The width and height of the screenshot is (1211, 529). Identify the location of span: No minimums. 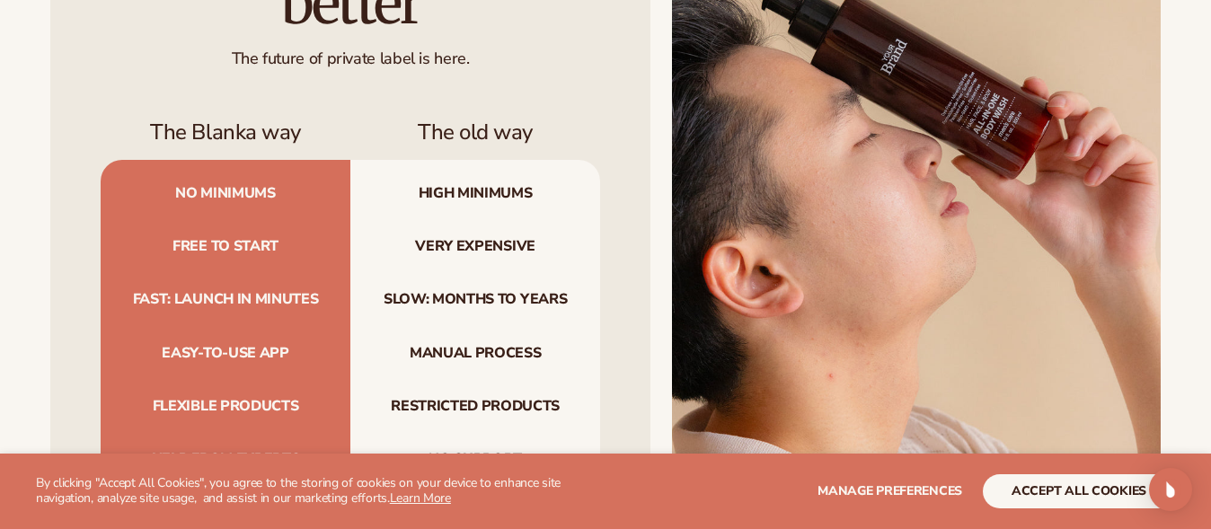
(226, 190).